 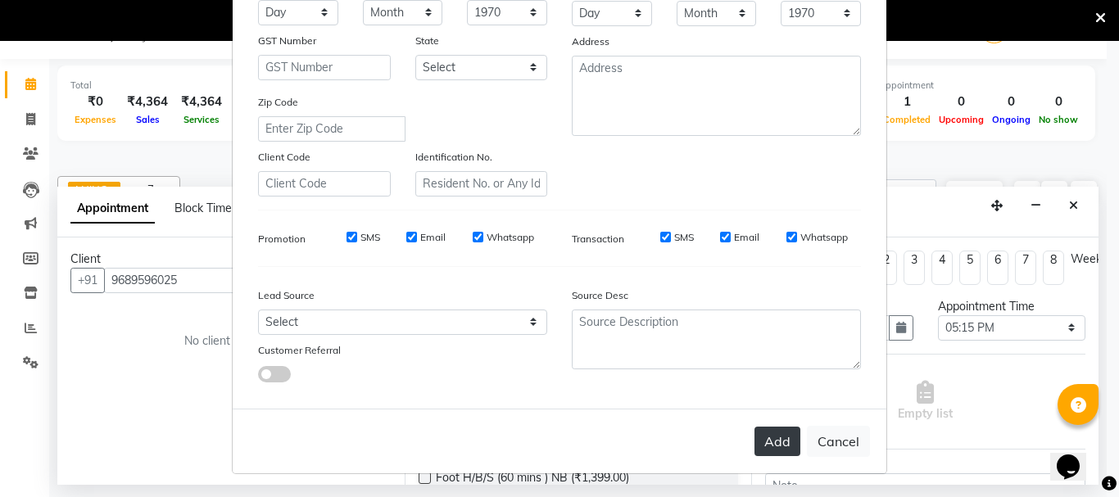 I want to click on label: GST Number, so click(x=287, y=41).